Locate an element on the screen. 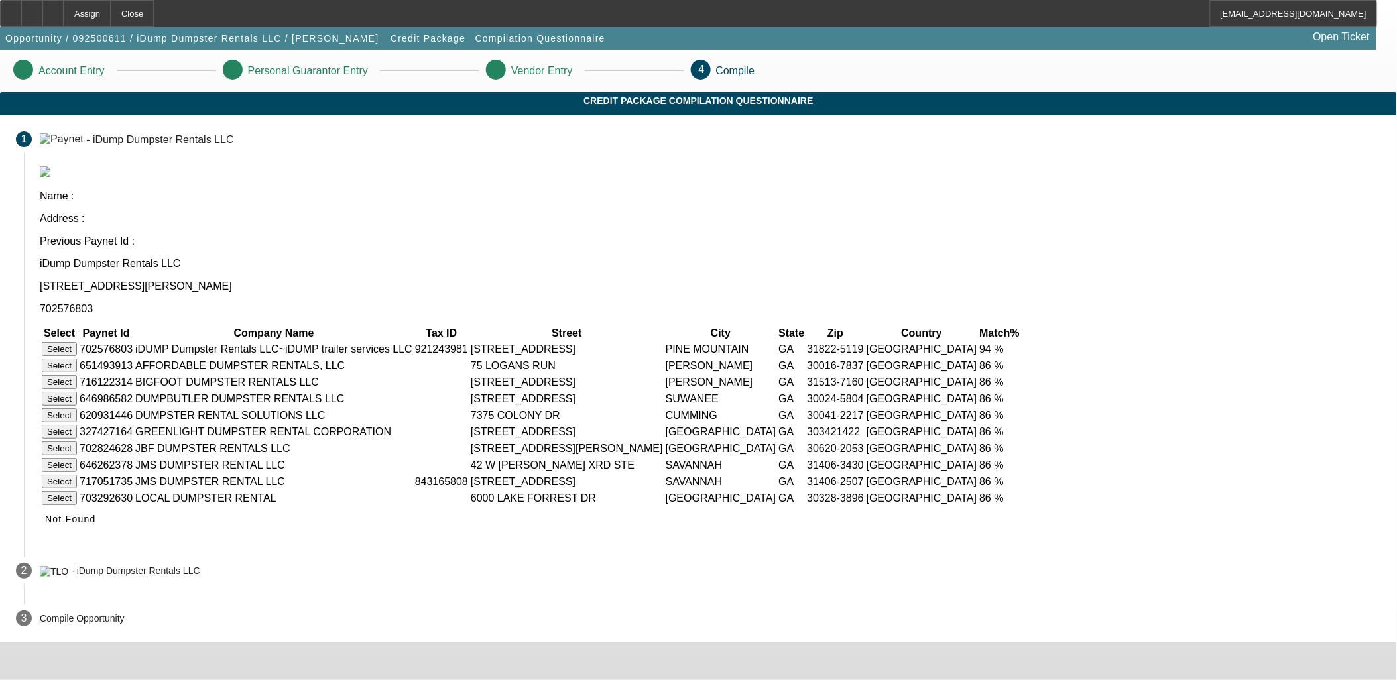  td: CUMMING is located at coordinates (721, 415).